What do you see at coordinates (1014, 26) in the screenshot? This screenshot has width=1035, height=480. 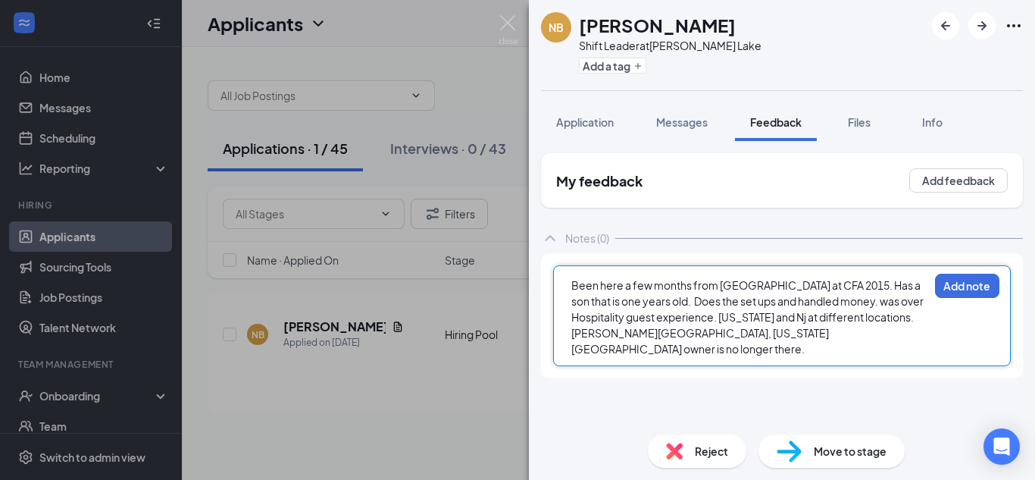 I see `svg: Ellipses` at bounding box center [1014, 26].